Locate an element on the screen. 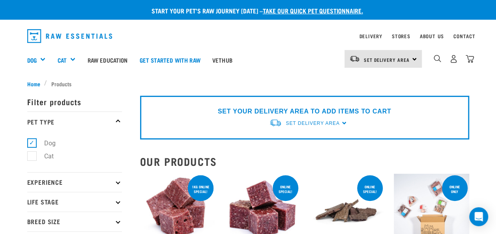 The height and width of the screenshot is (234, 496). p: SET YOUR DELIVERY AREA TO ADD ITEMS TO CART is located at coordinates (304, 112).